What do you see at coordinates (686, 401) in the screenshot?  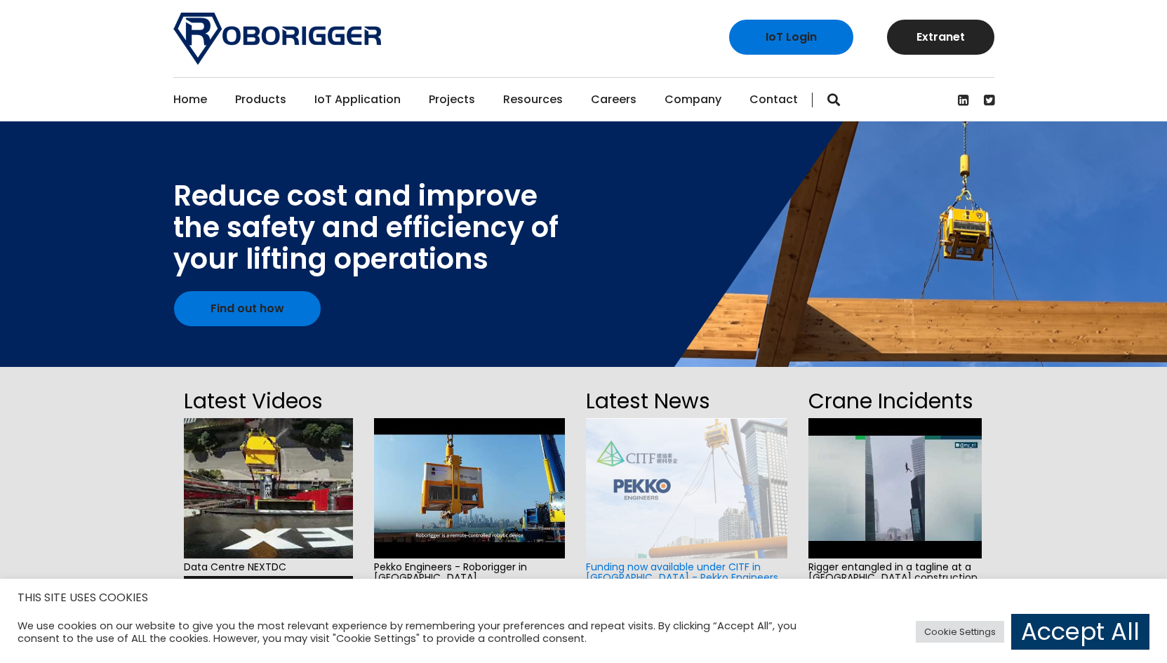 I see `h2: Latest News` at bounding box center [686, 401].